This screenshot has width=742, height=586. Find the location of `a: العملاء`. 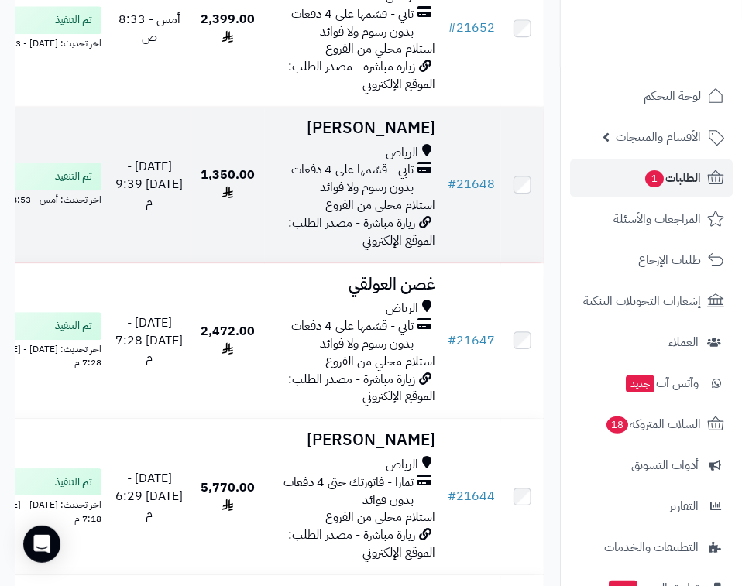

a: العملاء is located at coordinates (651, 342).